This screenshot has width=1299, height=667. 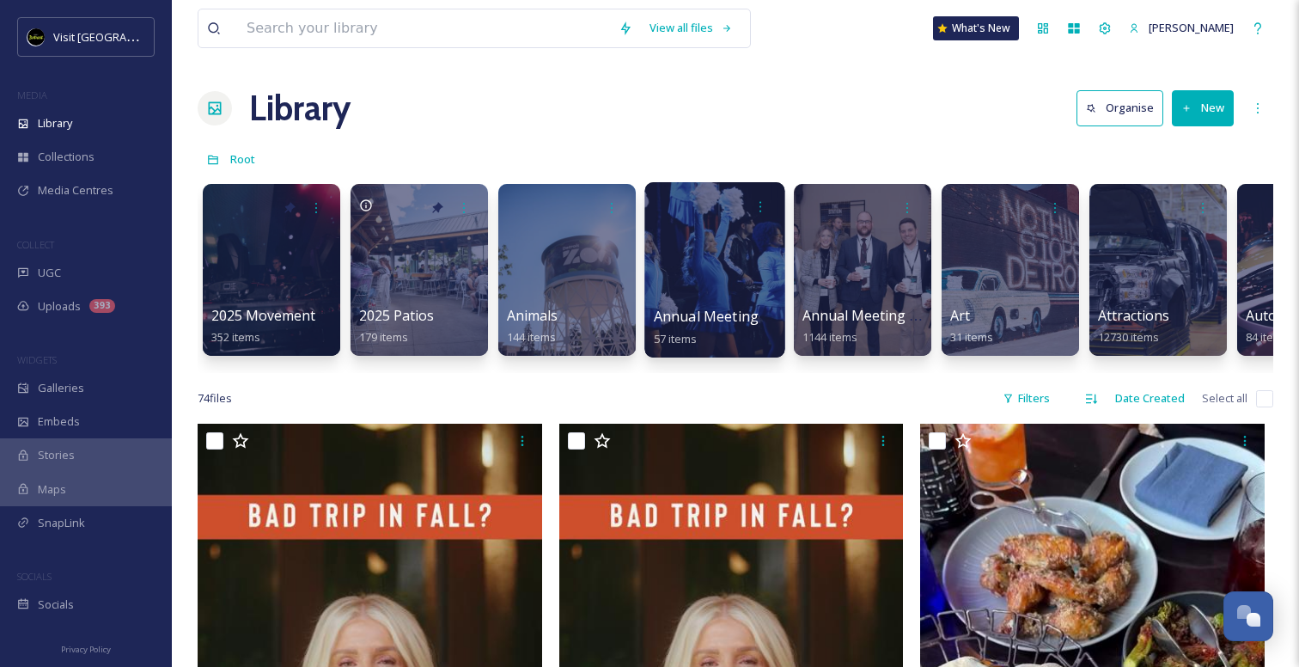 What do you see at coordinates (396, 326) in the screenshot?
I see `a: 2025 Patios179 items` at bounding box center [396, 326].